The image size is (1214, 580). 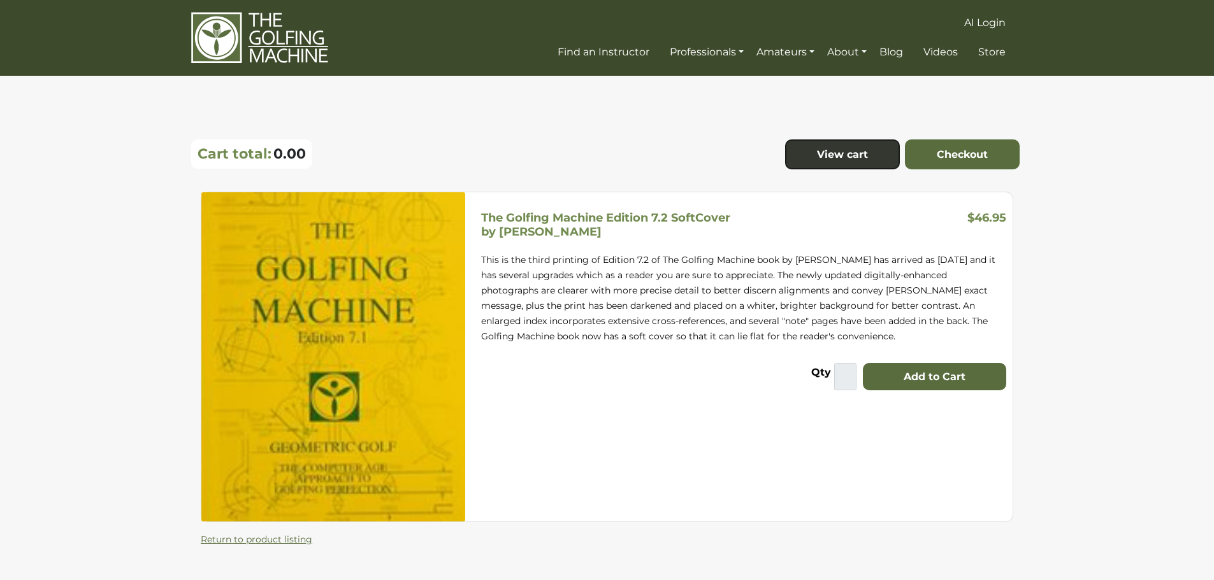 What do you see at coordinates (256, 540) in the screenshot?
I see `a: Return to product listing` at bounding box center [256, 540].